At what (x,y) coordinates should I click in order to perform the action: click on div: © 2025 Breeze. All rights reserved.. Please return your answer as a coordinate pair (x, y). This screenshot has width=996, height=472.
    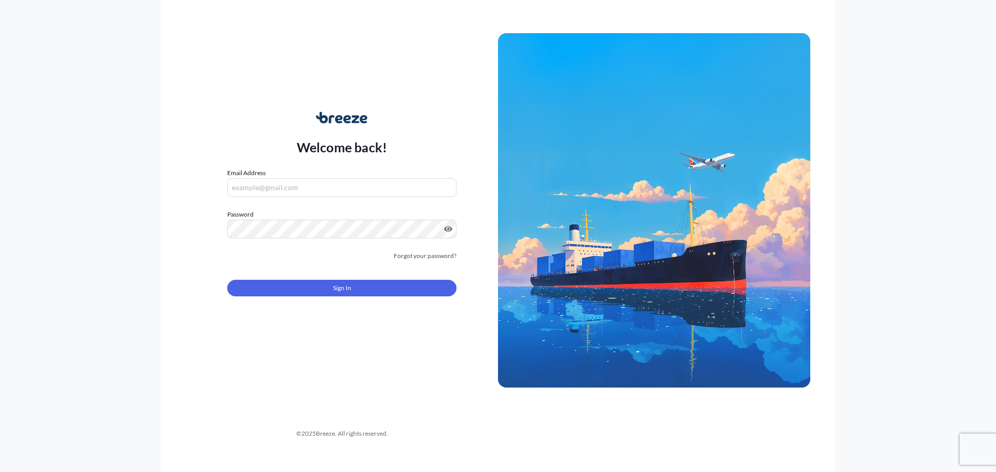
    Looking at the image, I should click on (342, 434).